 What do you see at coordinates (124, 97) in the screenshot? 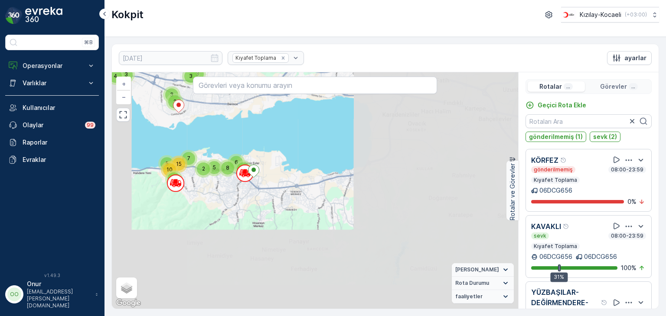
I see `a: Uzaklaştır` at bounding box center [124, 97].